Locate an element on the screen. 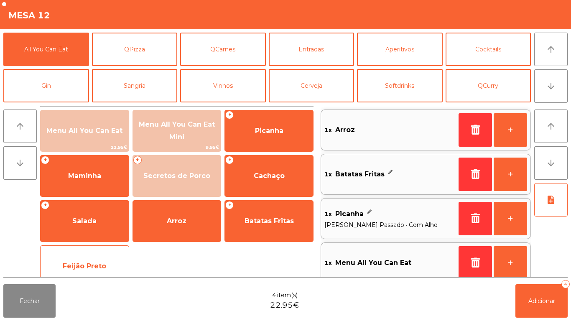 Image resolution: width=571 pixels, height=321 pixels. h4: Mesa 12 is located at coordinates (29, 15).